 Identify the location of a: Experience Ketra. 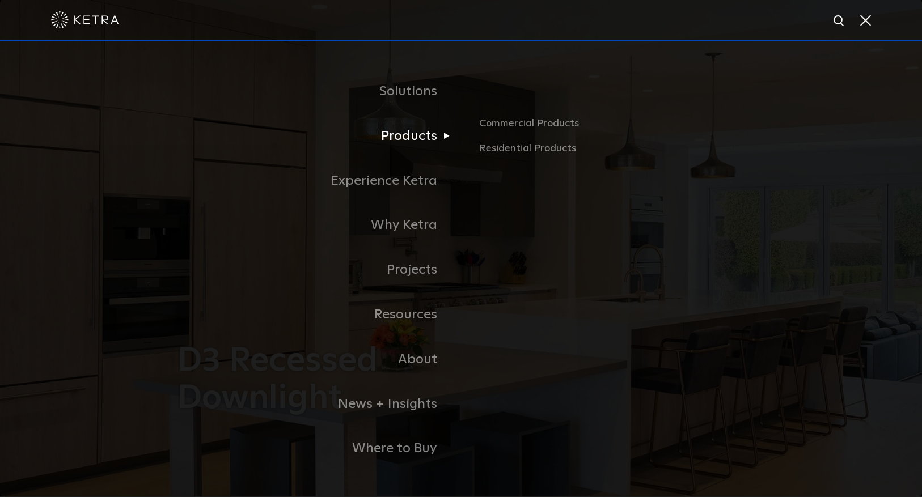
(319, 181).